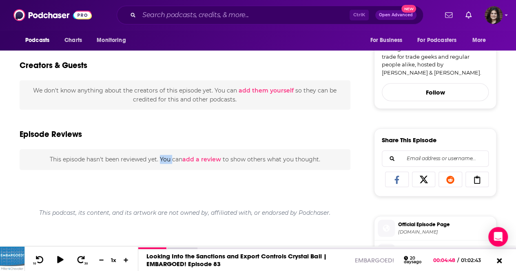 This screenshot has width=516, height=271. Describe the element at coordinates (416, 260) in the screenshot. I see `div: 20 days ago` at that location.